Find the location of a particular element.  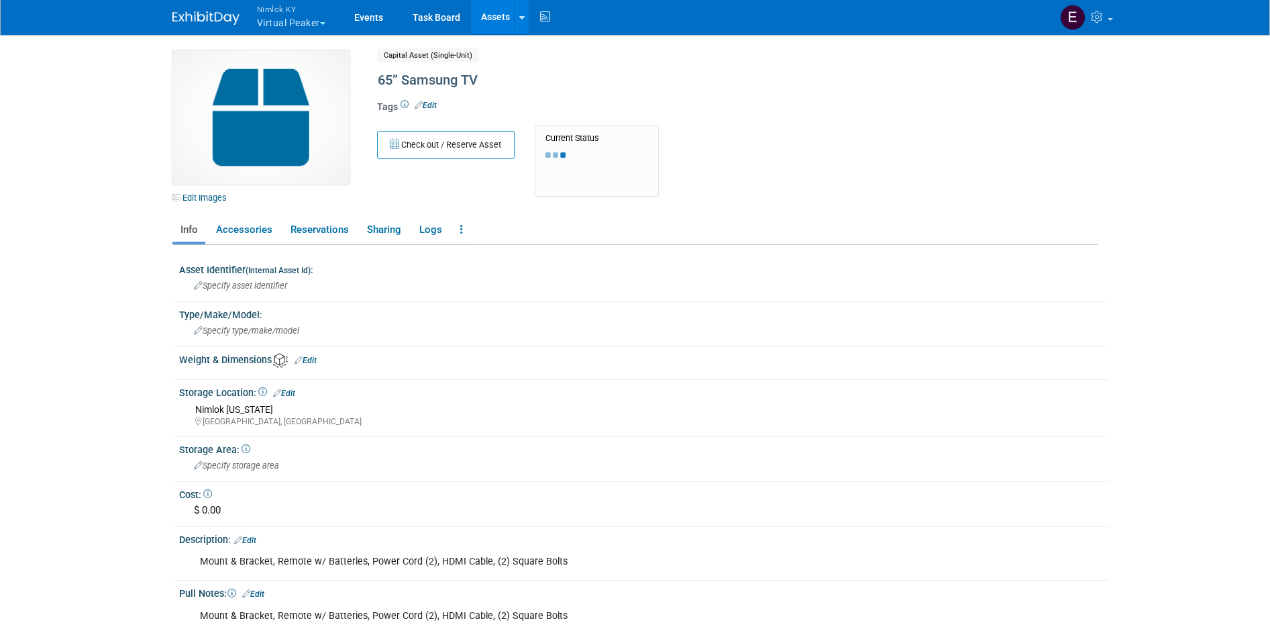

span: Specify type/make/model is located at coordinates (246, 330).